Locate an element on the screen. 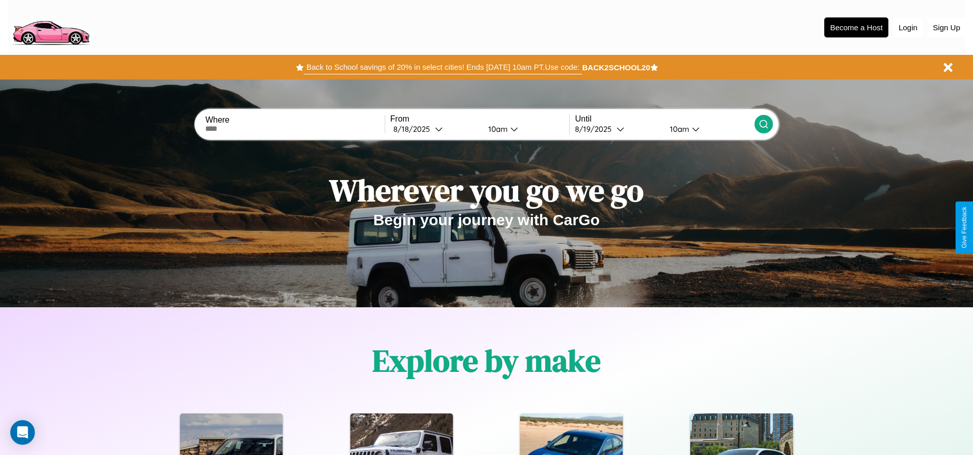 The image size is (973, 455). label: Until is located at coordinates (664, 119).